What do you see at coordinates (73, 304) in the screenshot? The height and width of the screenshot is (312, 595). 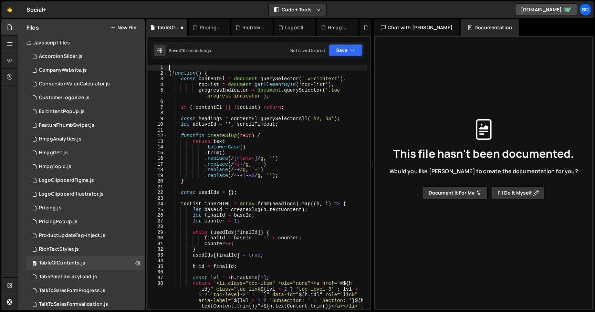 I see `div: TalkToSalesFormValidation.js` at bounding box center [73, 304].